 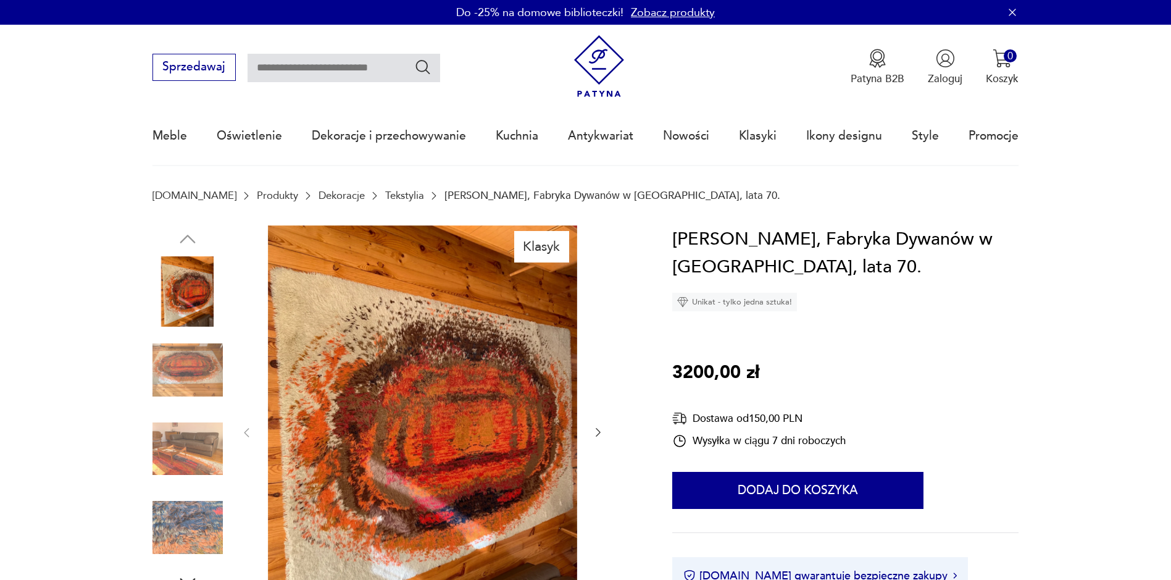 What do you see at coordinates (716, 373) in the screenshot?
I see `p: 3200,00 zł` at bounding box center [716, 373].